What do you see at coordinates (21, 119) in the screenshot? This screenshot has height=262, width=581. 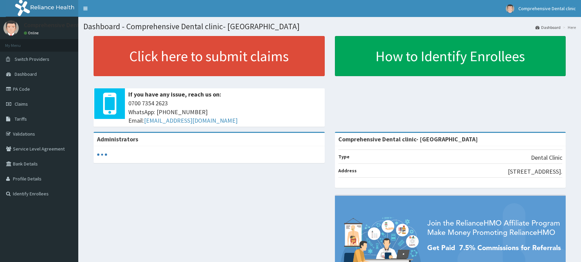 I see `span: Tariffs` at bounding box center [21, 119].